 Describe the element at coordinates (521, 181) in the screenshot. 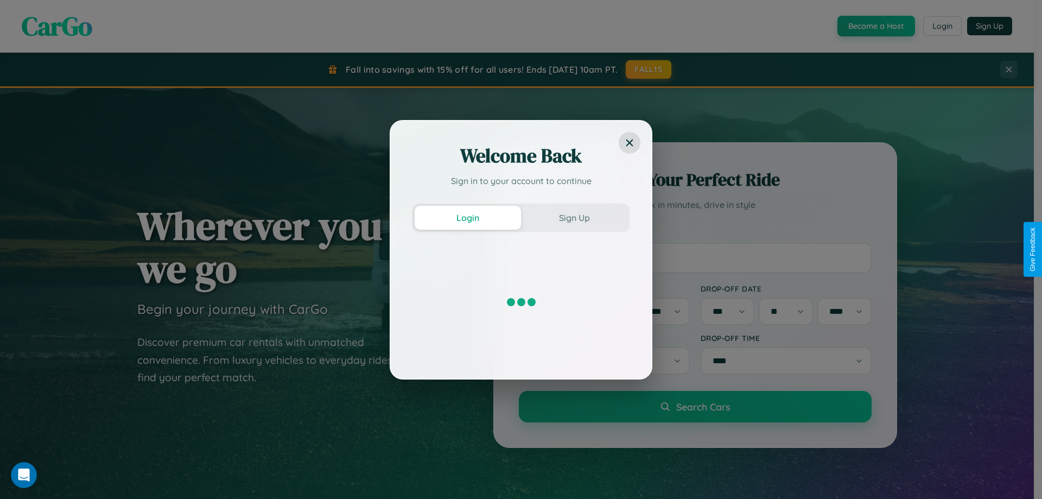

I see `p: Sign in to your account to continue` at that location.